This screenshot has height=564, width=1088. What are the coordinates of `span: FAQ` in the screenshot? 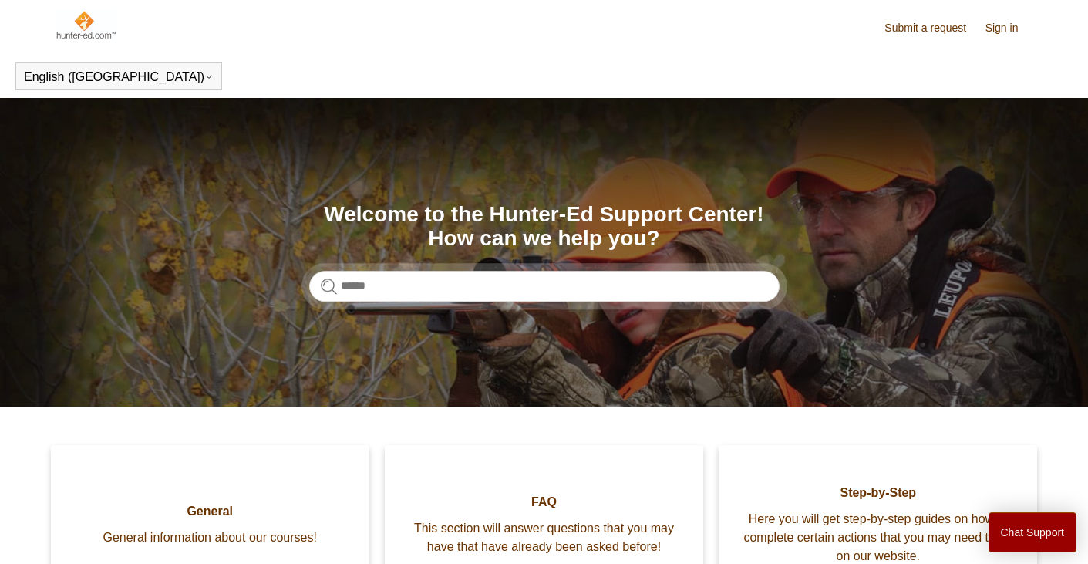 It's located at (544, 502).